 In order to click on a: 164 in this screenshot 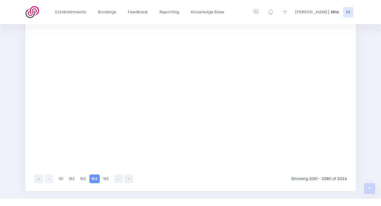, I will do `click(94, 179)`.